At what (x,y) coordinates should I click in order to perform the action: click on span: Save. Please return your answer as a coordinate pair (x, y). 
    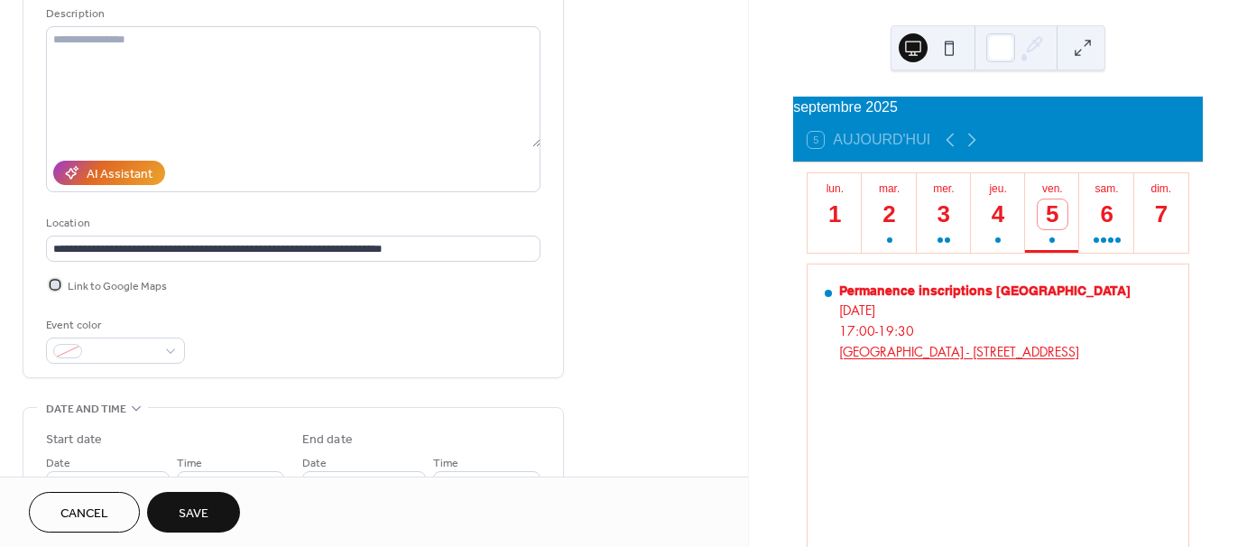
    Looking at the image, I should click on (193, 513).